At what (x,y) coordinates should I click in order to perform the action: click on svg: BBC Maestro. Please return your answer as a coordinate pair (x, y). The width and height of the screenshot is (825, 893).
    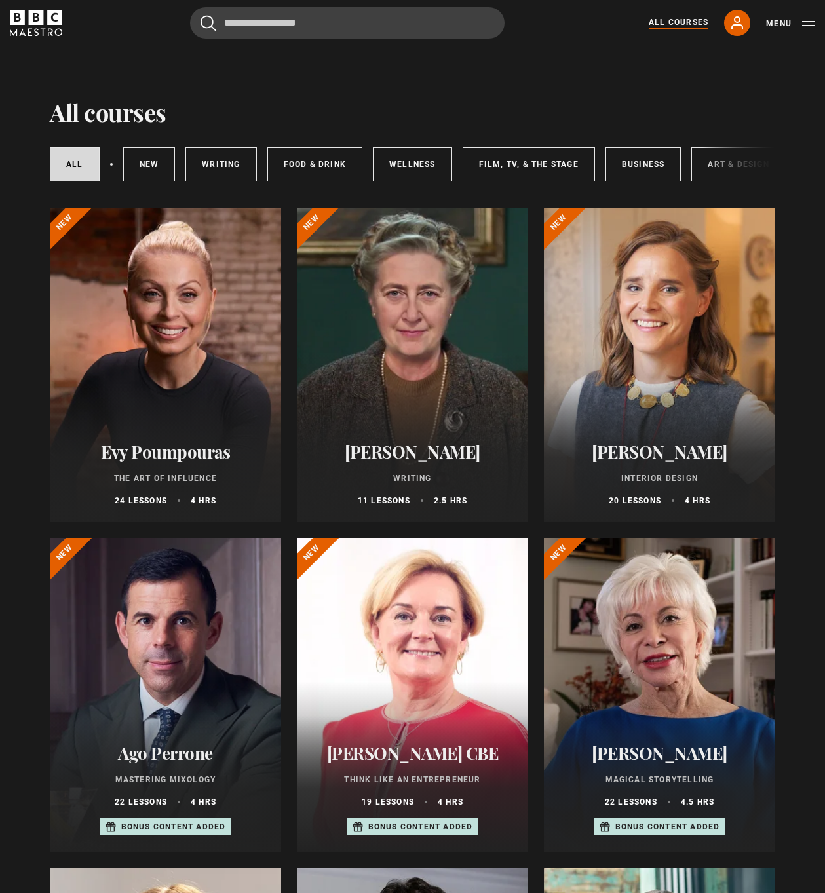
    Looking at the image, I should click on (36, 23).